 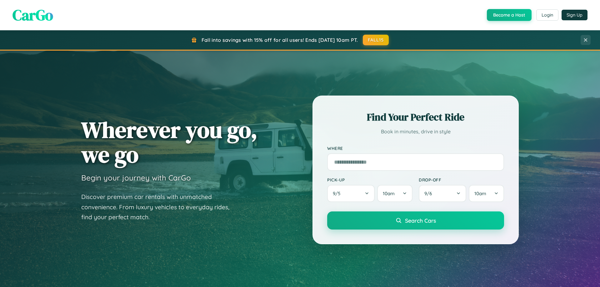 What do you see at coordinates (442, 193) in the screenshot?
I see `button: 9/6` at bounding box center [442, 193].